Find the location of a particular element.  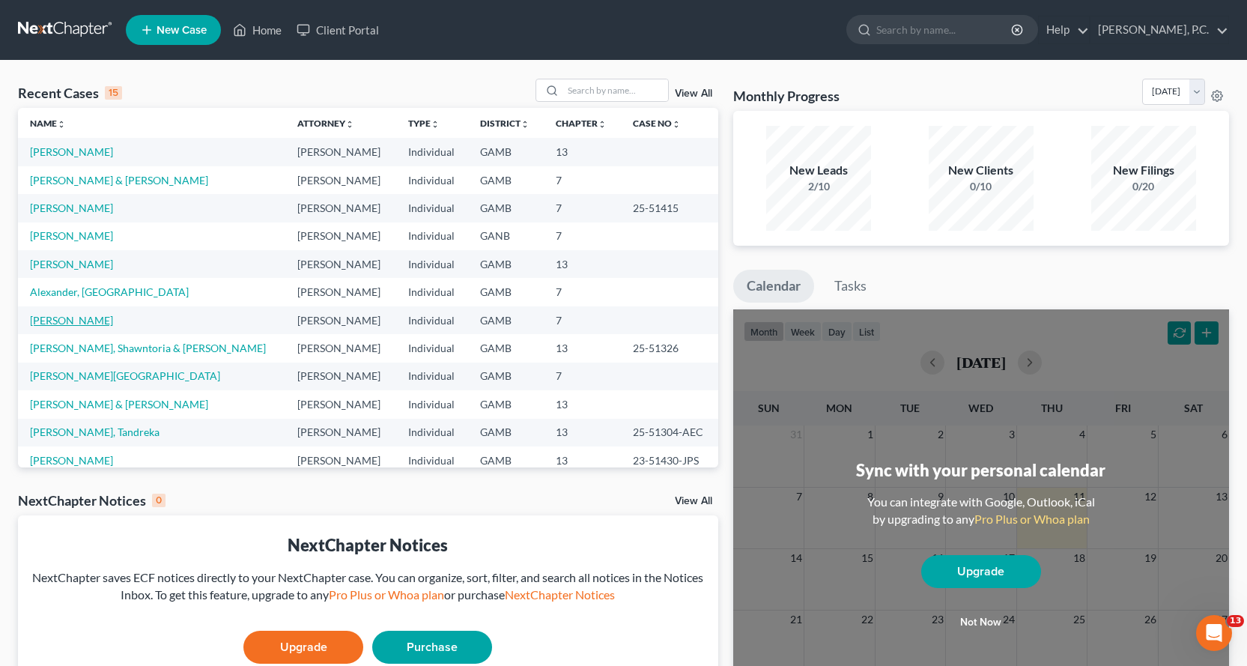

span: 13 is located at coordinates (1235, 621).